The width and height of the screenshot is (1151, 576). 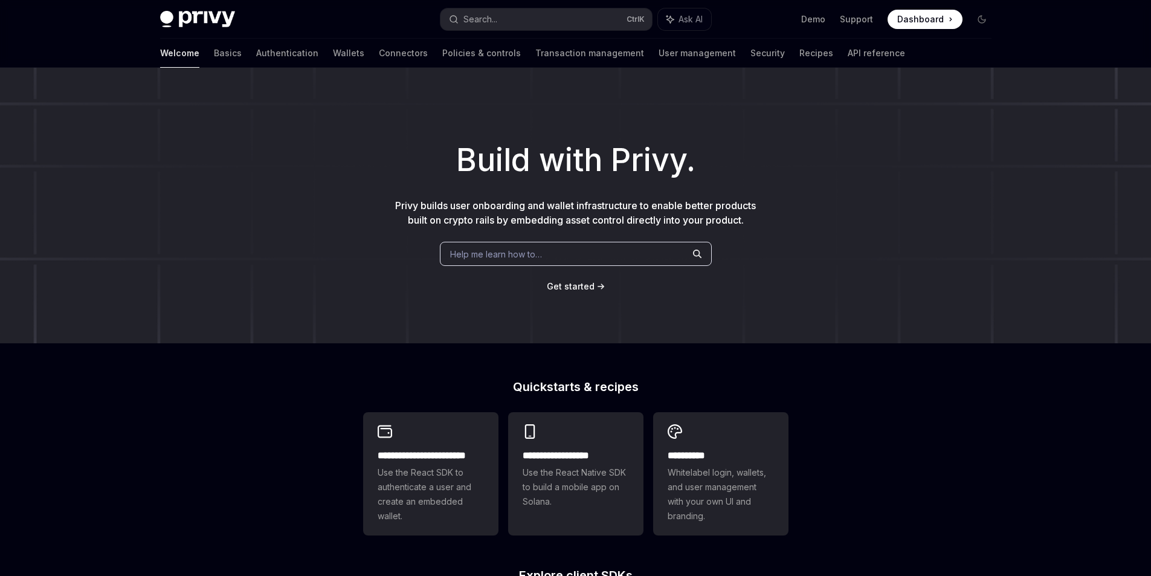 What do you see at coordinates (431, 494) in the screenshot?
I see `span: Use the React SDK to authenticate a user and create an embedded wallet.` at bounding box center [431, 494].